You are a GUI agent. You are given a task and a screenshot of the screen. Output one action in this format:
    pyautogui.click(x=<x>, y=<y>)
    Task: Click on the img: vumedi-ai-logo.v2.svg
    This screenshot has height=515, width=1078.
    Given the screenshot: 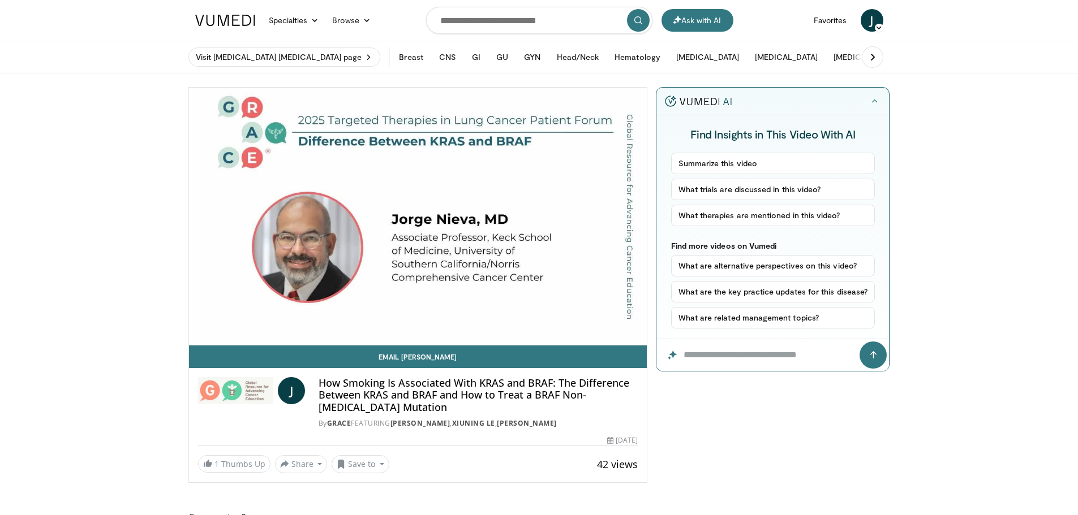 What is the action you would take?
    pyautogui.click(x=698, y=101)
    